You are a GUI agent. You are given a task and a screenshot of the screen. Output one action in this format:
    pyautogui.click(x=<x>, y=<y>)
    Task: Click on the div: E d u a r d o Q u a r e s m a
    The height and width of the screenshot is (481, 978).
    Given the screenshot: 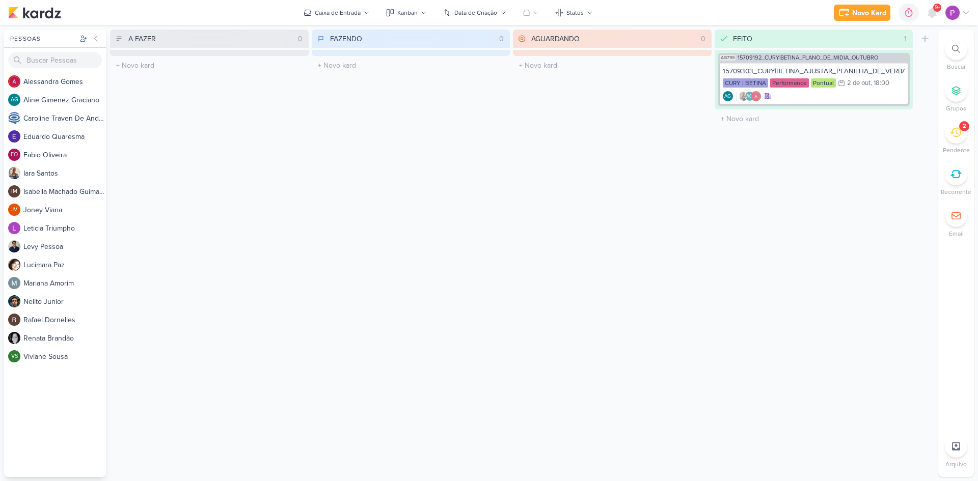 What is the action you would take?
    pyautogui.click(x=65, y=136)
    